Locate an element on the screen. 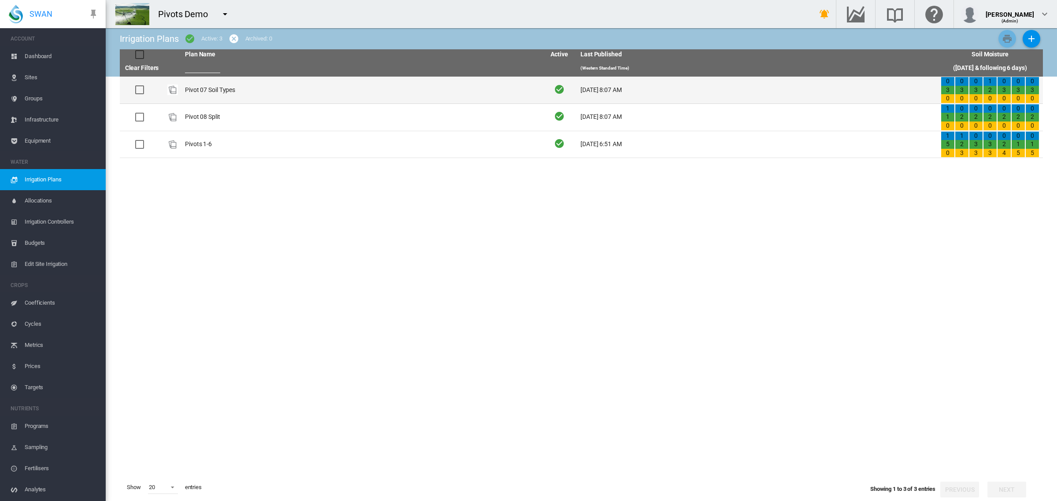  md-icon: icon-bell-ring is located at coordinates (825, 14).